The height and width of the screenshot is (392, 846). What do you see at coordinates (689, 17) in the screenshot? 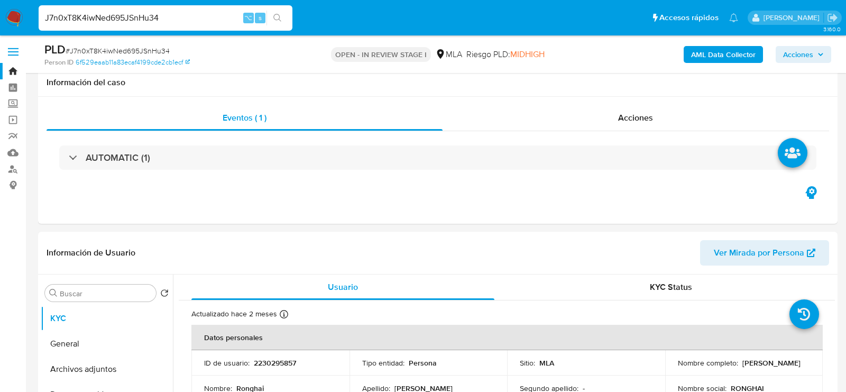
I see `span: Accesos rápidos` at bounding box center [689, 17].